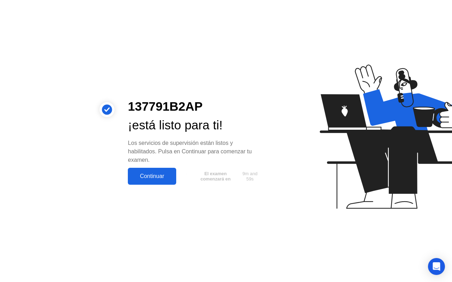  Describe the element at coordinates (152, 176) in the screenshot. I see `div: Continuar` at that location.